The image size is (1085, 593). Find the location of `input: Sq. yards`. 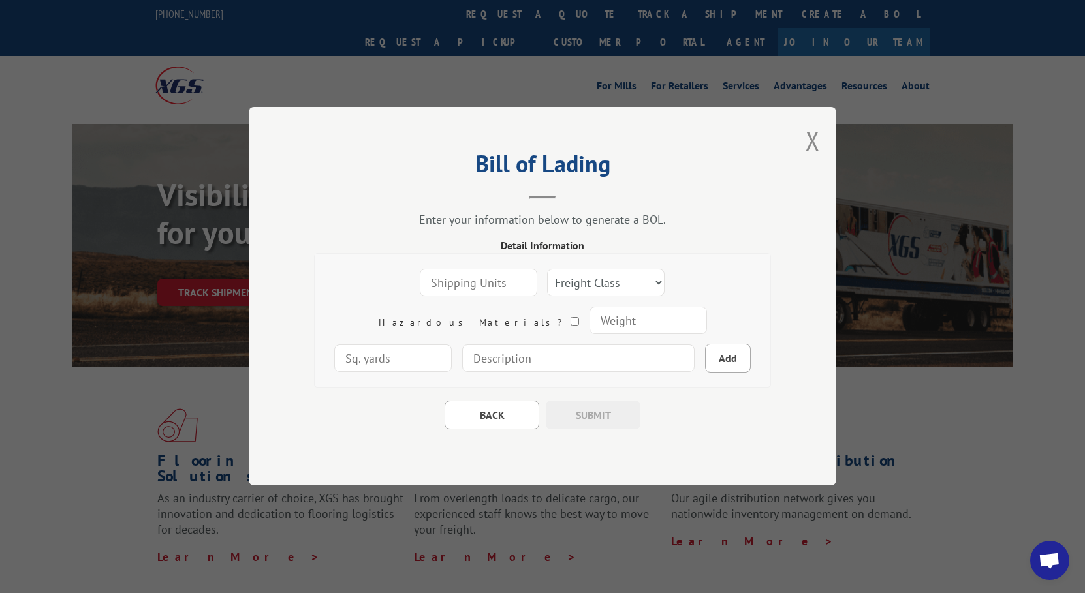

input: Sq. yards is located at coordinates (393, 359).